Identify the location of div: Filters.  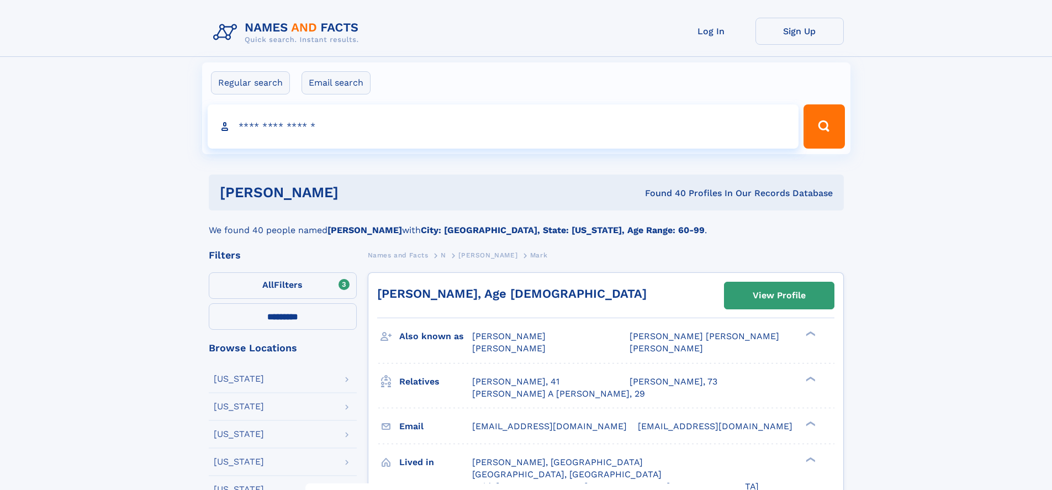
(283, 255).